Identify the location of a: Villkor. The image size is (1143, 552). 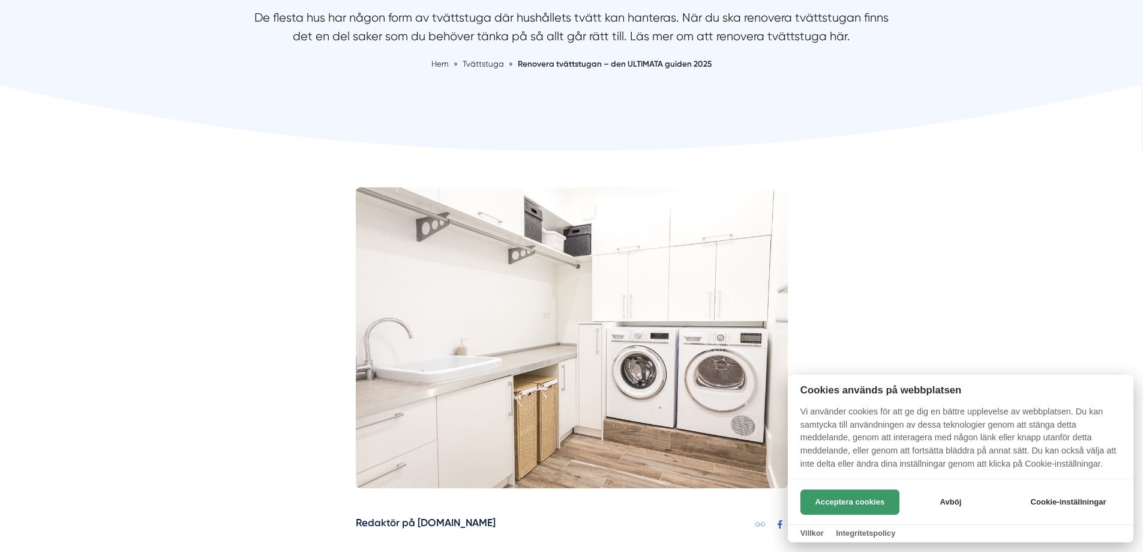
(812, 532).